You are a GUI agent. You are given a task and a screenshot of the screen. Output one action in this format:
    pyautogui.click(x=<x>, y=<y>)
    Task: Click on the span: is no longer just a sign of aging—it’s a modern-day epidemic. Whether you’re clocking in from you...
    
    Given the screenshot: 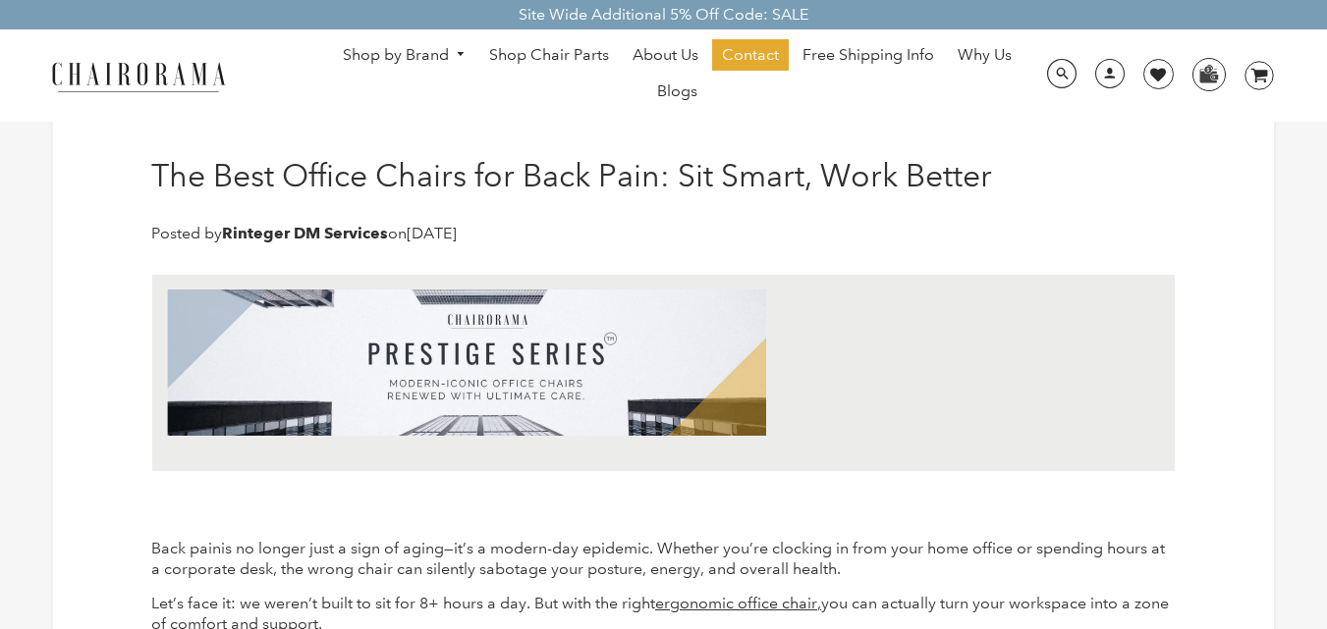 What is the action you would take?
    pyautogui.click(x=658, y=559)
    